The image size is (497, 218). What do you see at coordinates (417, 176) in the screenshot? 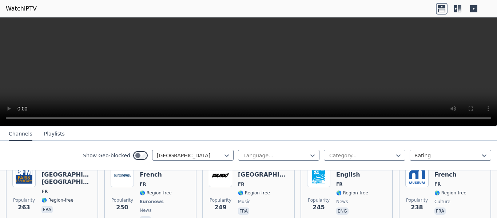
I see `img: Museum TV French` at bounding box center [417, 176].